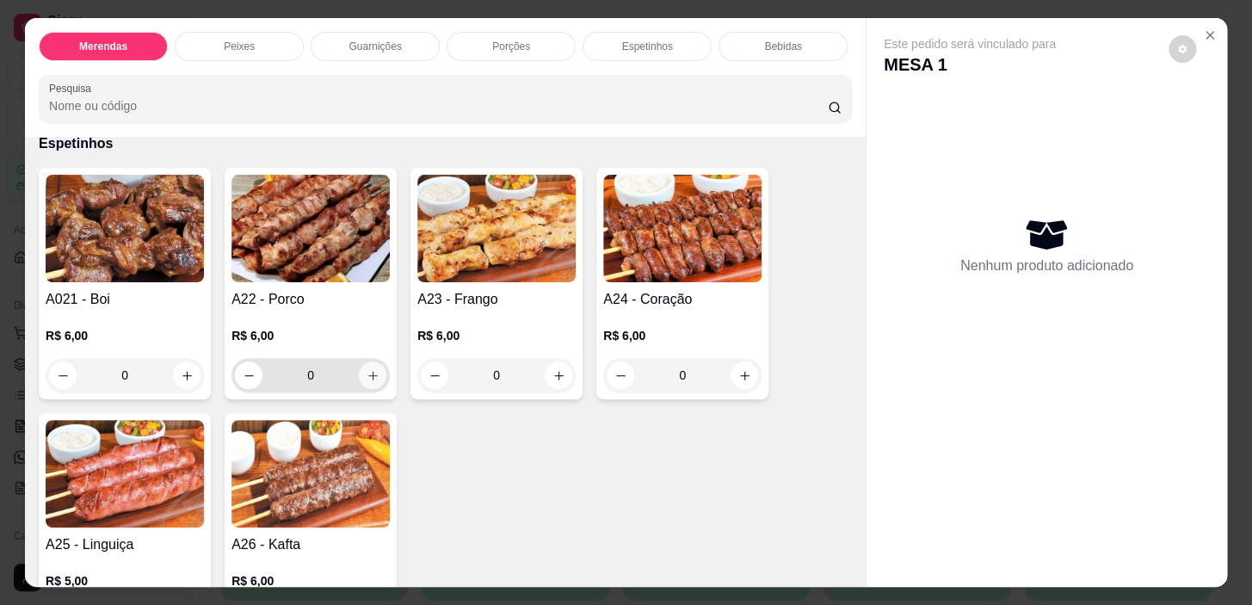 The width and height of the screenshot is (1252, 605). Describe the element at coordinates (125, 581) in the screenshot. I see `p: R$ 5,00` at that location.